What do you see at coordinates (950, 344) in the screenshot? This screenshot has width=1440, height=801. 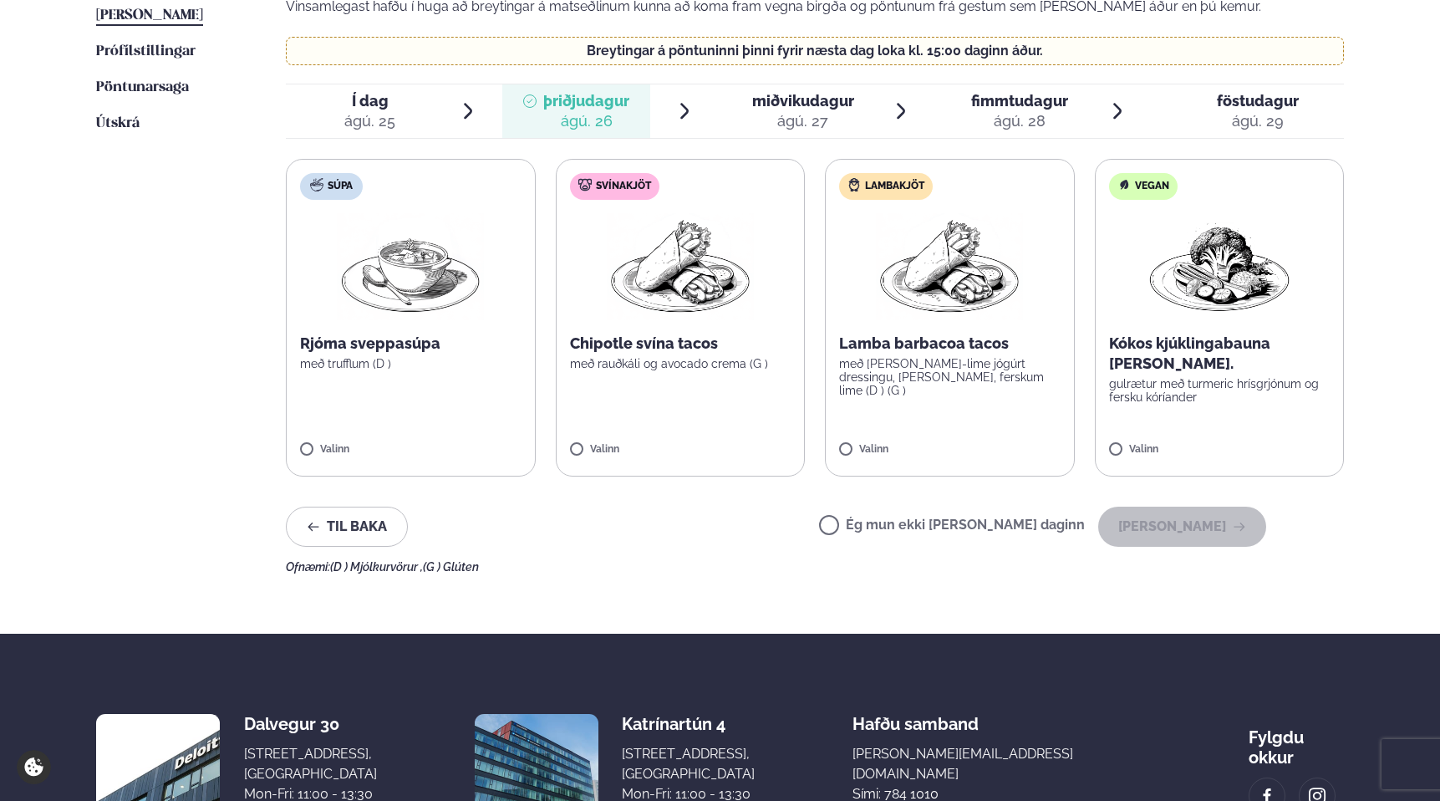 I see `p: Lamba barbacoa tacos` at bounding box center [950, 344].